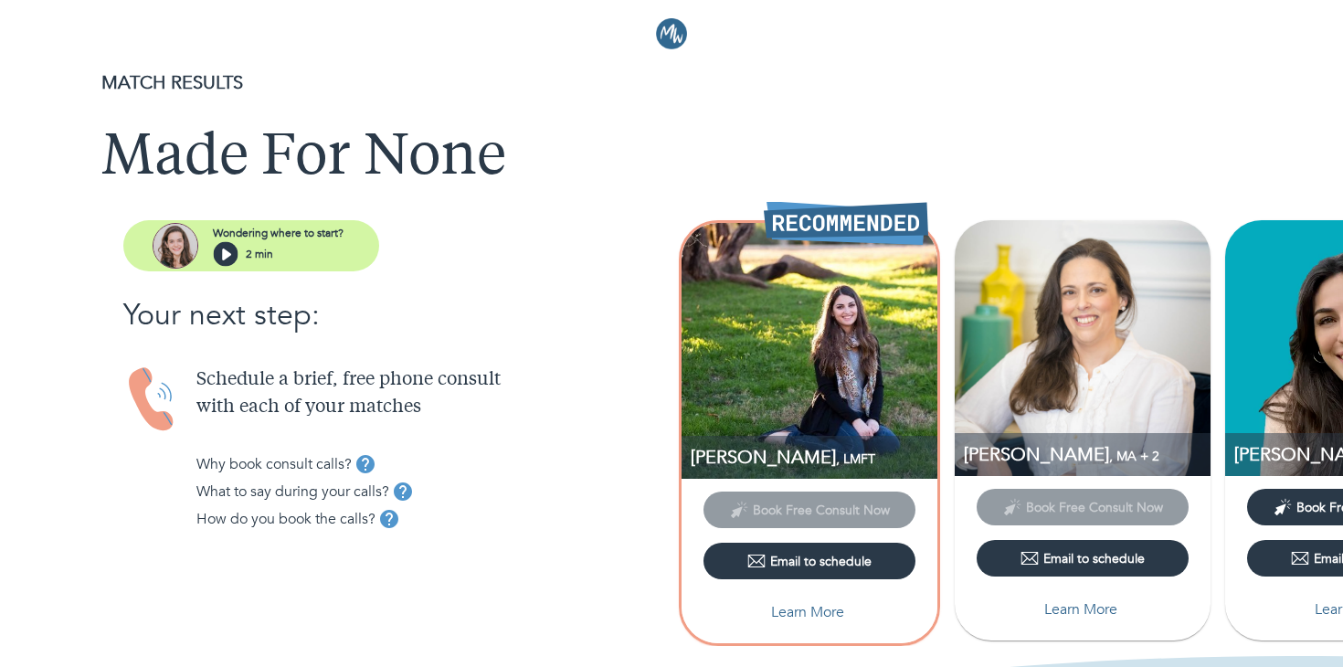 Image resolution: width=1343 pixels, height=667 pixels. I want to click on img: Nicole Bermensolo profile, so click(1083, 348).